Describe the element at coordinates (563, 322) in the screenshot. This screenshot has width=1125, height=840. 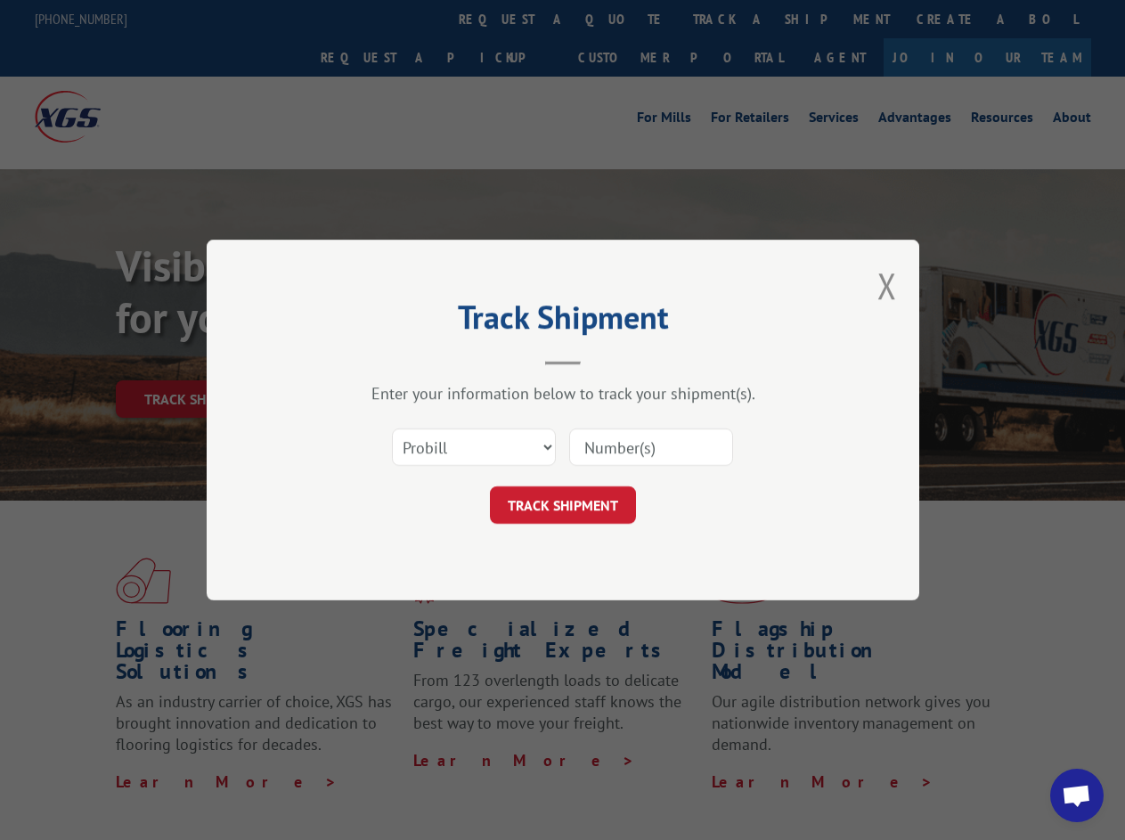
I see `h2: Track Shipment` at that location.